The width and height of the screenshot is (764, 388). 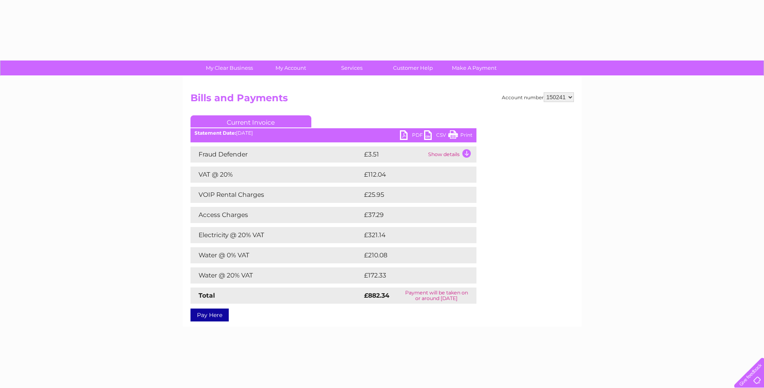 I want to click on td: £25.95, so click(x=411, y=195).